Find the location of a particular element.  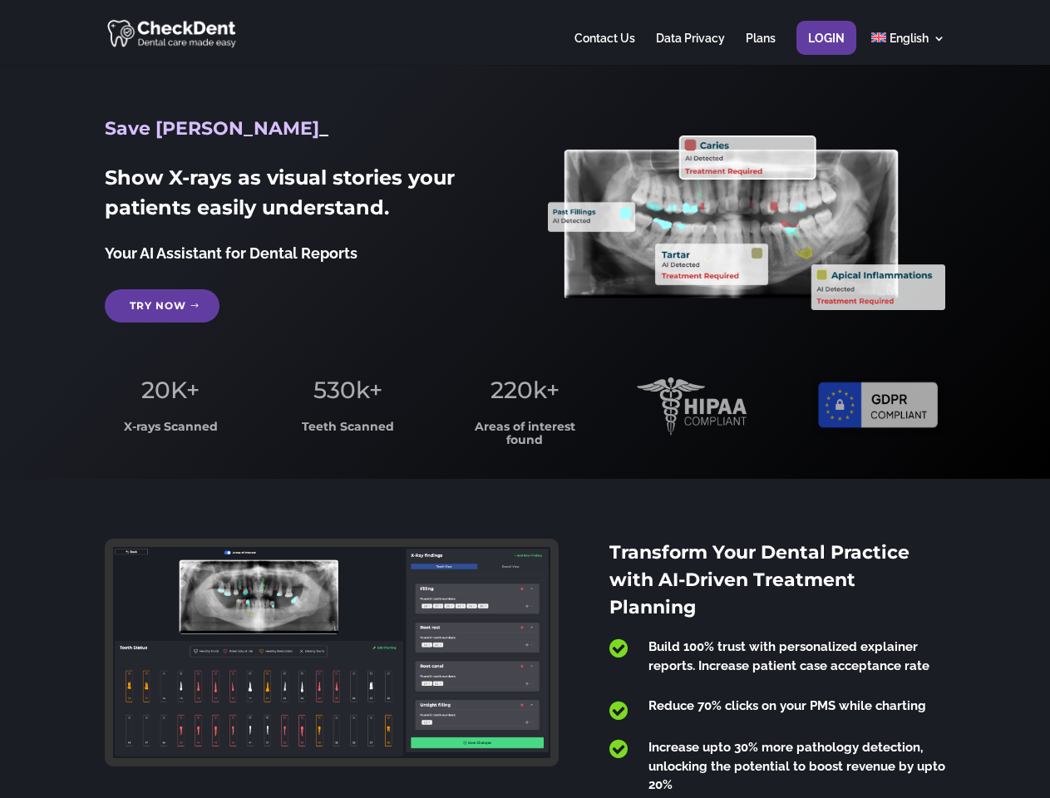

a: English is located at coordinates (908, 48).